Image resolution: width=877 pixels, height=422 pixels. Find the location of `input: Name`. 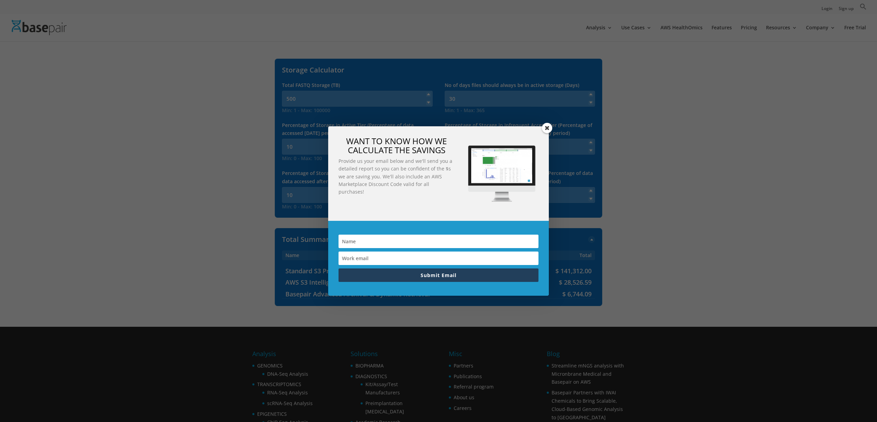

input: Name is located at coordinates (439, 241).